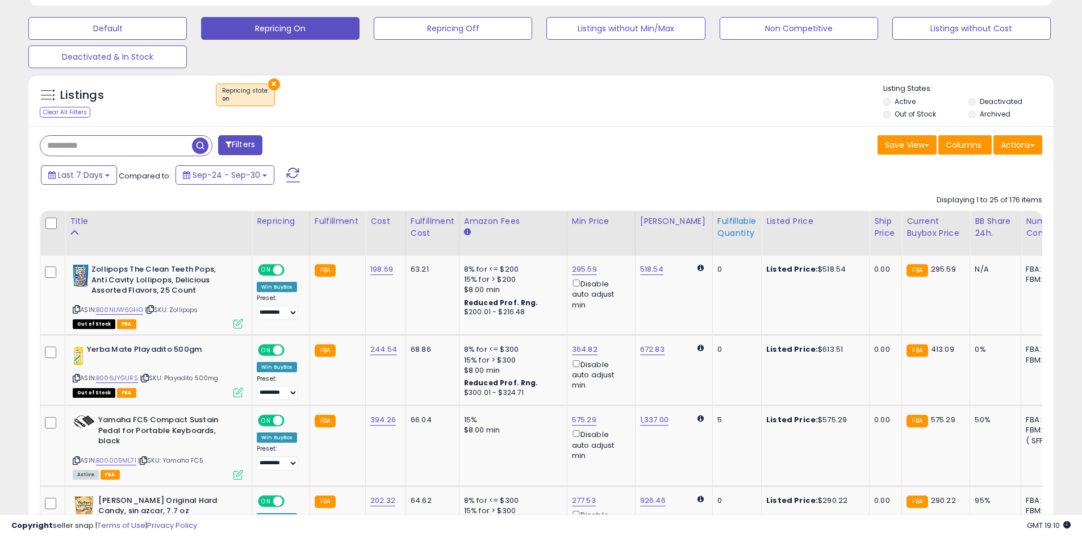 This screenshot has width=1082, height=537. Describe the element at coordinates (383, 500) in the screenshot. I see `a: 202.32` at that location.